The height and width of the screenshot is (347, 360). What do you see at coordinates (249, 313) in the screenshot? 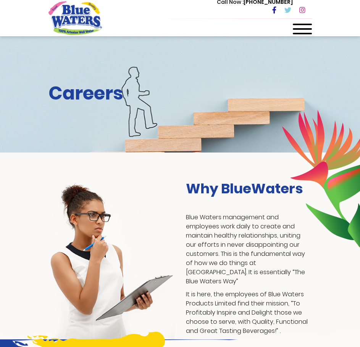
I see `p: It is here, the employees of Blue Waters Products Limited find their mission, “To Profitably Insp...` at bounding box center [249, 313].